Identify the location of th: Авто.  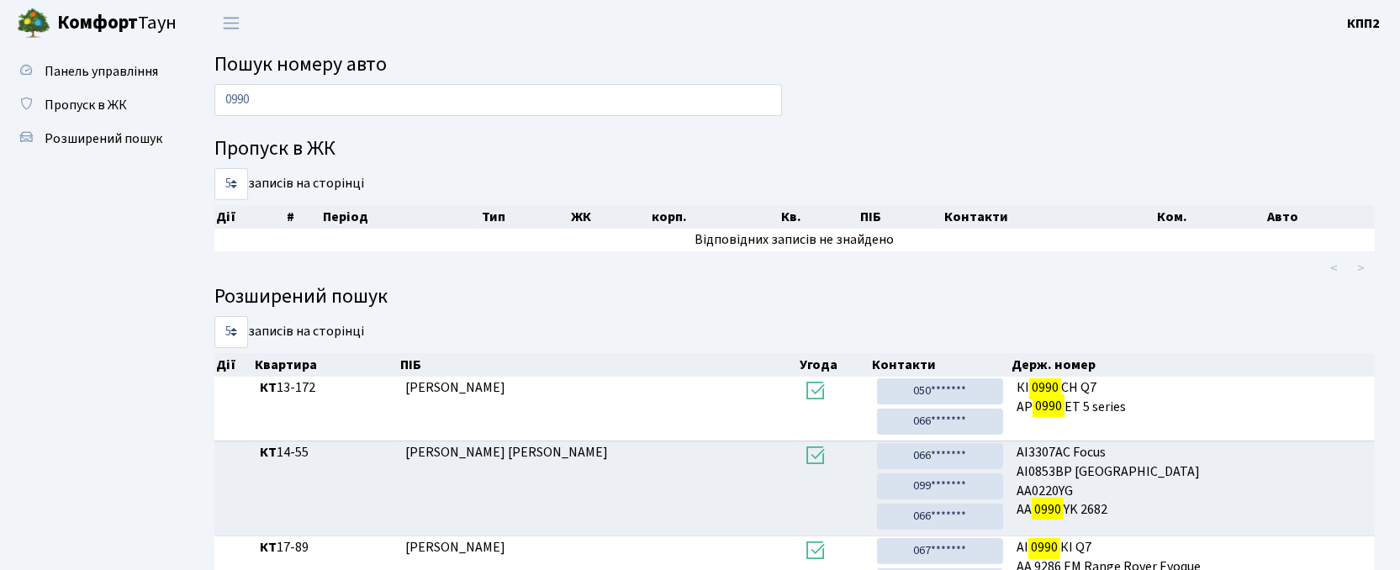
(1320, 217).